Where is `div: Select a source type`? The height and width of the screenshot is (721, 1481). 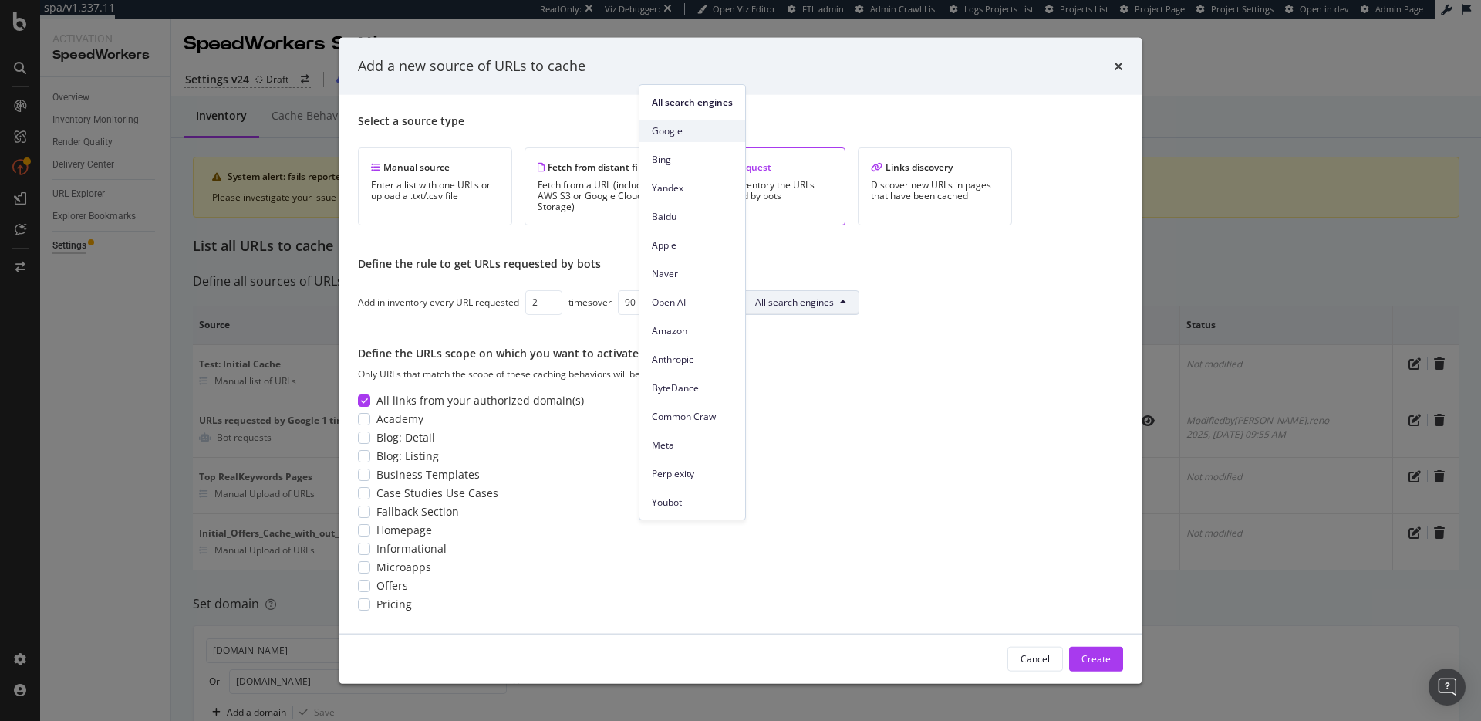 div: Select a source type is located at coordinates (741, 120).